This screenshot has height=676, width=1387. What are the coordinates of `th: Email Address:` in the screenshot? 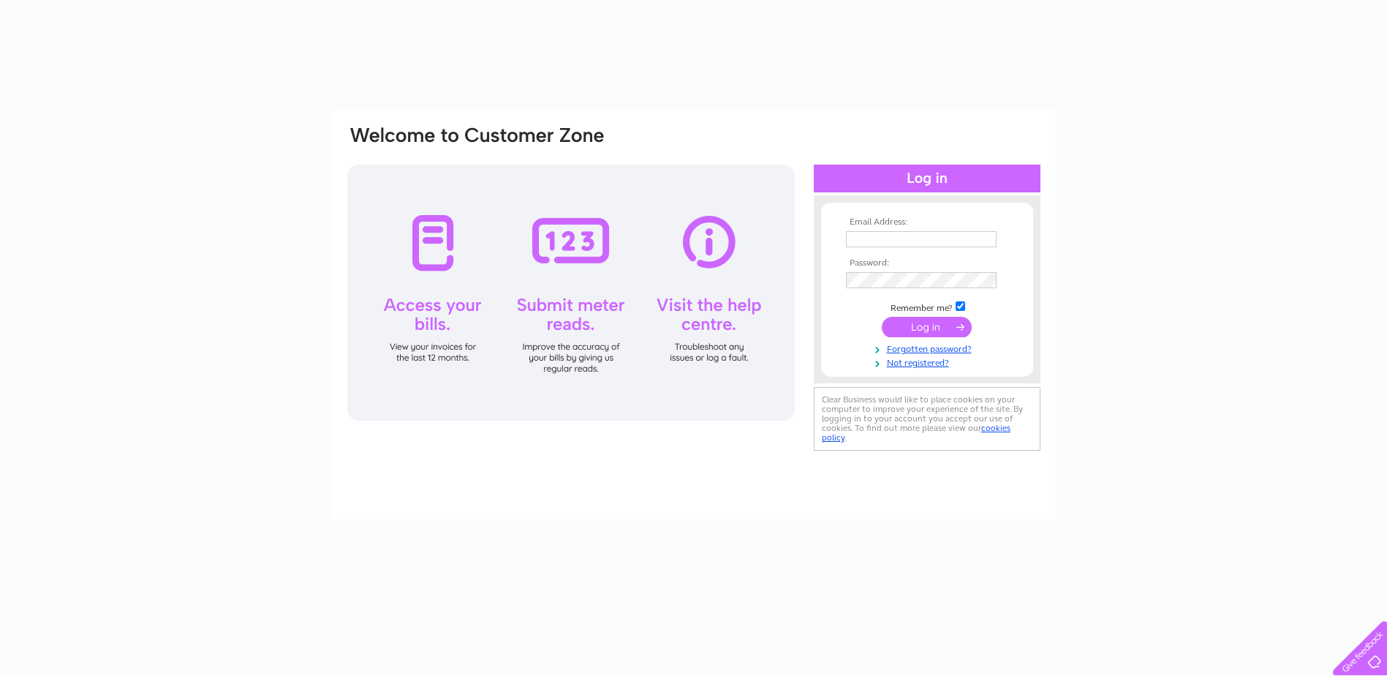 It's located at (927, 222).